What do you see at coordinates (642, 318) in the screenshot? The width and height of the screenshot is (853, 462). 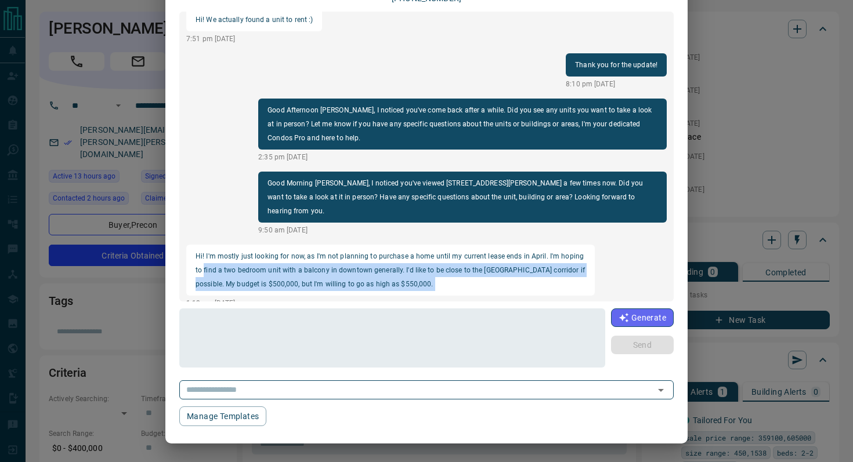 I see `button: Generate` at bounding box center [642, 318].